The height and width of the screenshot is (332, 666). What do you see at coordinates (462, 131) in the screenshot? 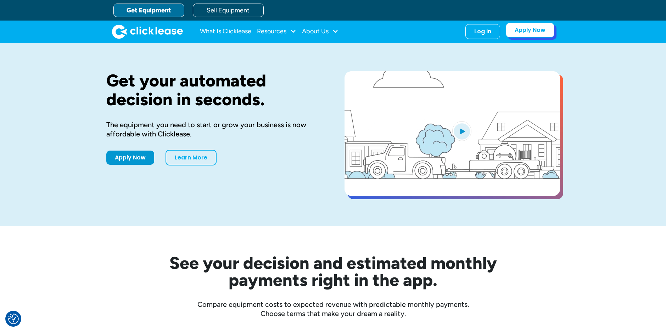
I see `img: Blue play button logo on a light blue circular background` at bounding box center [462, 131].